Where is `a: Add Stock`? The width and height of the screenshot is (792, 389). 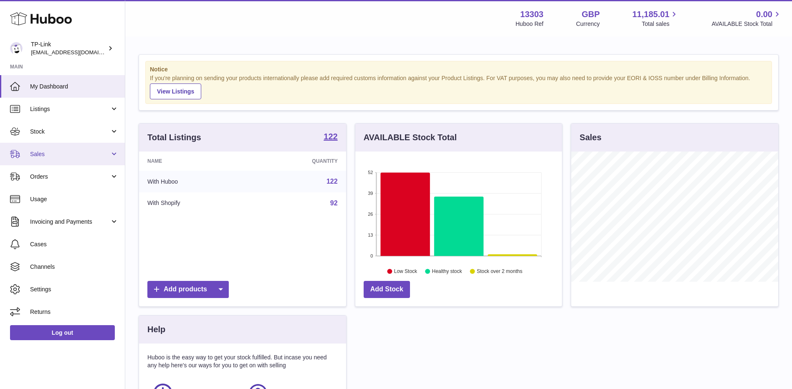
a: Add Stock is located at coordinates (386, 289).